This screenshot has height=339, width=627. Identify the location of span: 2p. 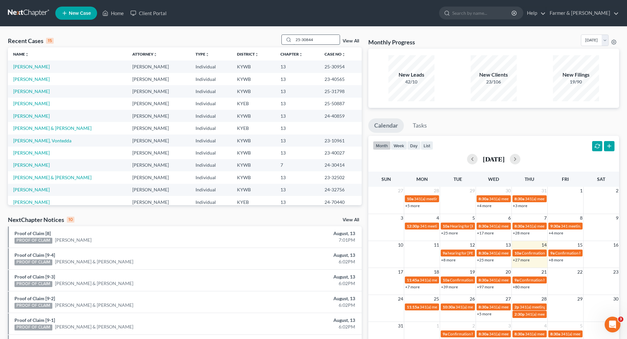
(517, 307).